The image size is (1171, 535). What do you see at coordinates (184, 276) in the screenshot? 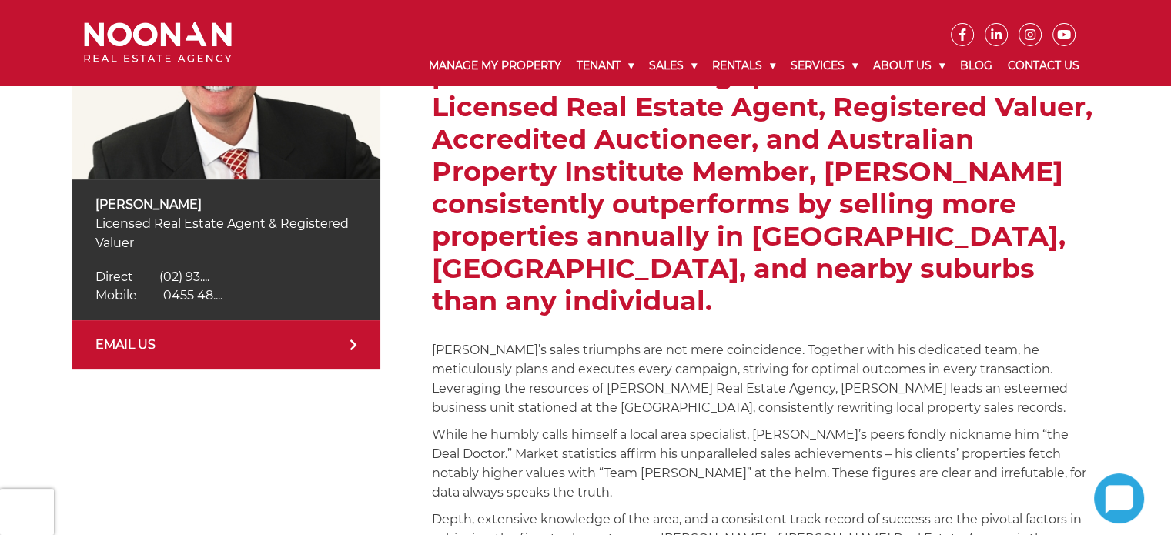
I see `span: (02) 93....` at bounding box center [184, 276].